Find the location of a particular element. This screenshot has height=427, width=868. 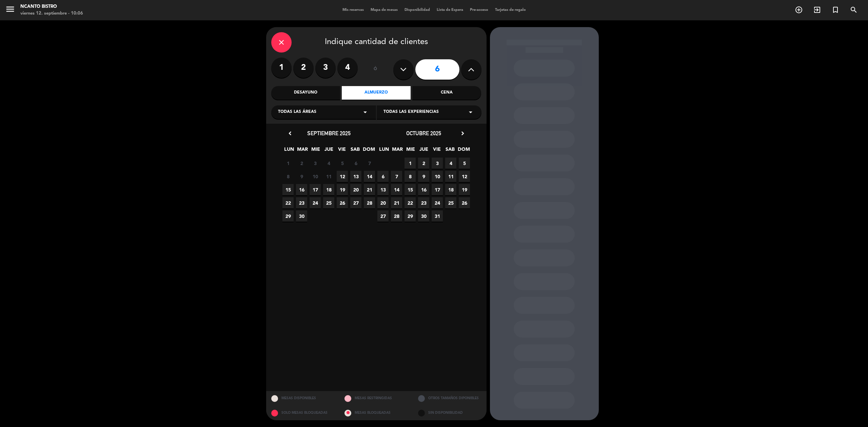

span: Tarjetas de regalo is located at coordinates (510, 10).